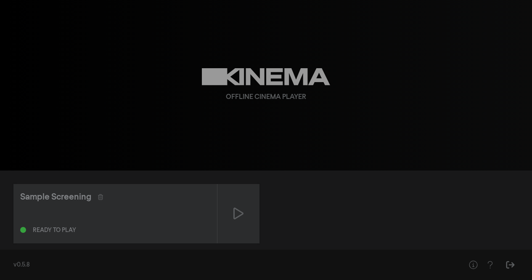  I want to click on button: Sign Out, so click(510, 264).